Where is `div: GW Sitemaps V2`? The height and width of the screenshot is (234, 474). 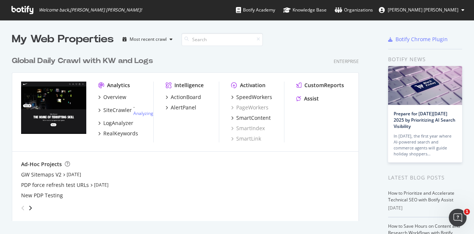 div: GW Sitemaps V2 is located at coordinates (41, 174).